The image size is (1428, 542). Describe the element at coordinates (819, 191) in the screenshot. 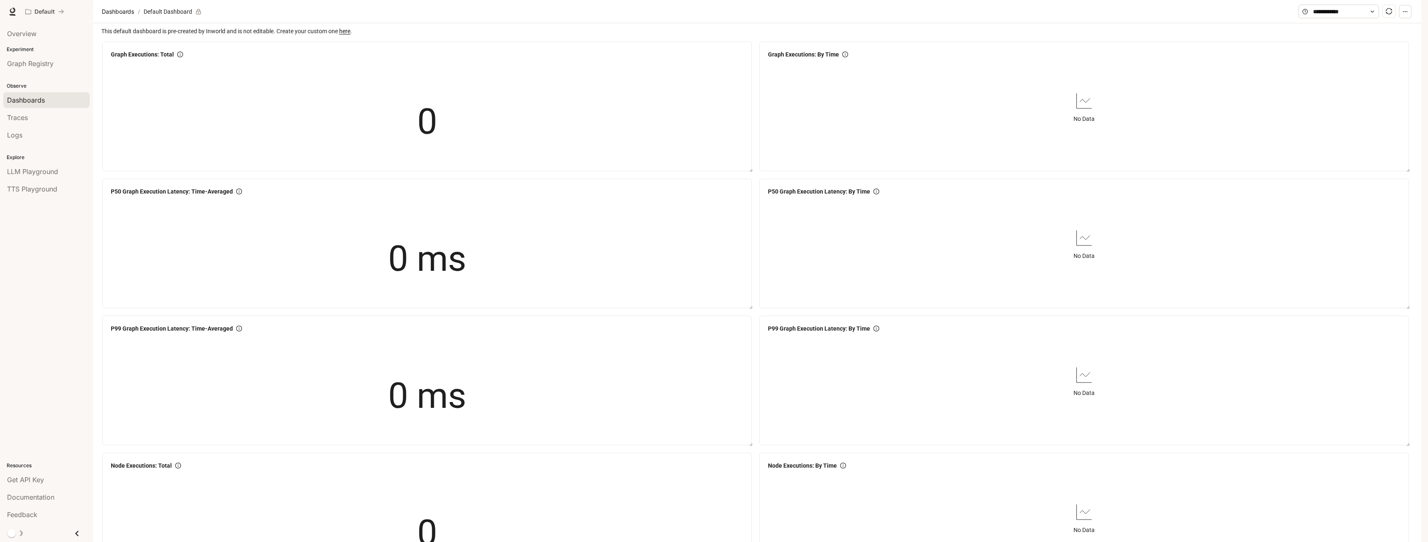

I see `span: P50 Graph Execution Latency: By Time` at that location.